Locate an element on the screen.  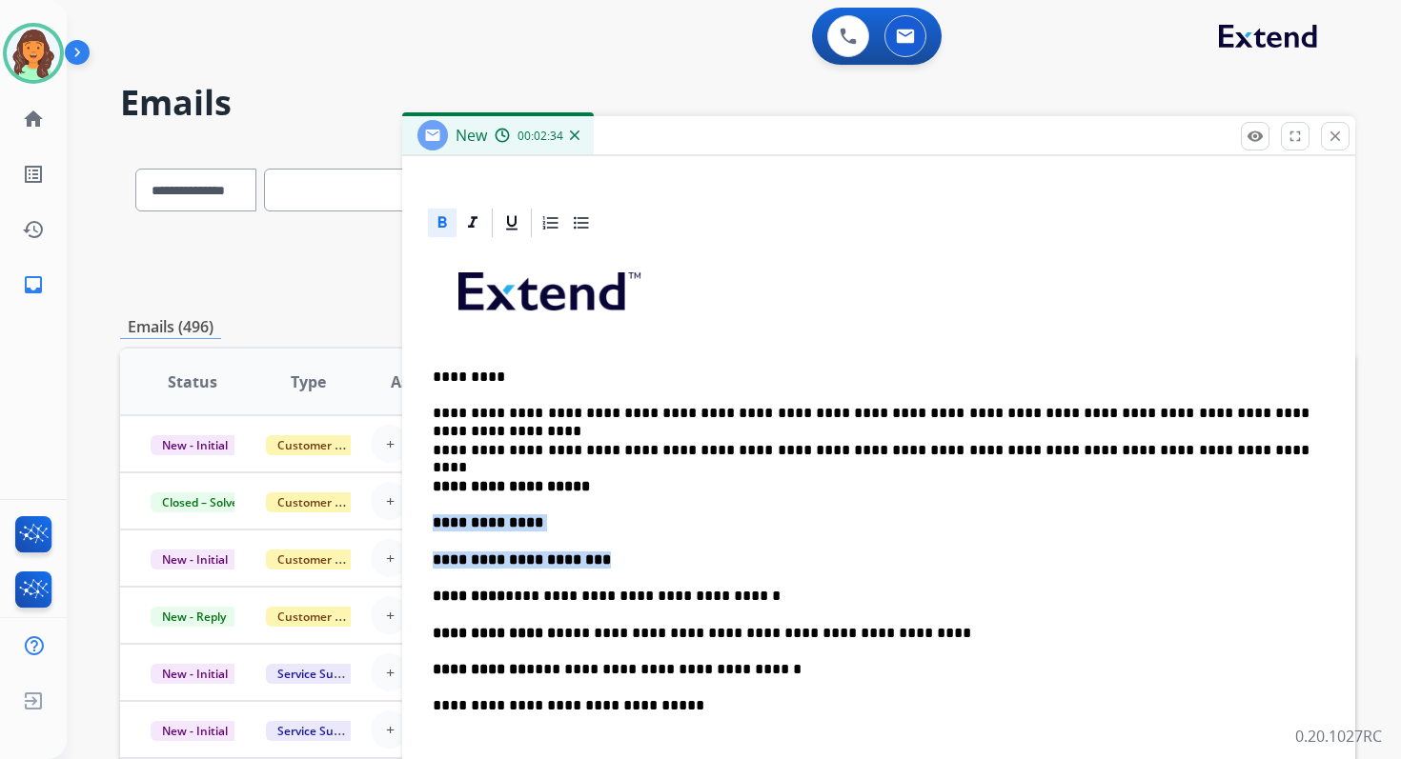
mat-icon: fullscreen is located at coordinates (1295, 136).